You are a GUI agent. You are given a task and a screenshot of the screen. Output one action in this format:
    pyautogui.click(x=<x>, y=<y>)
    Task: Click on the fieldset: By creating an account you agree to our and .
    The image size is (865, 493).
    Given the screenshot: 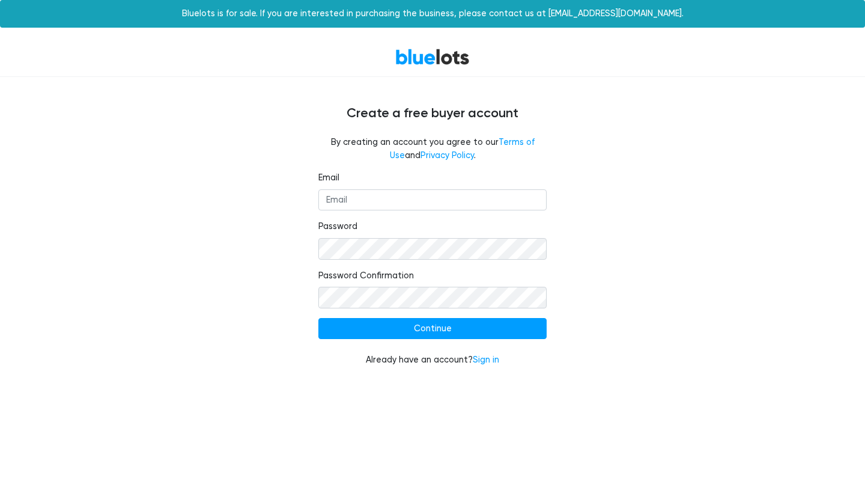 What is the action you would take?
    pyautogui.click(x=433, y=148)
    